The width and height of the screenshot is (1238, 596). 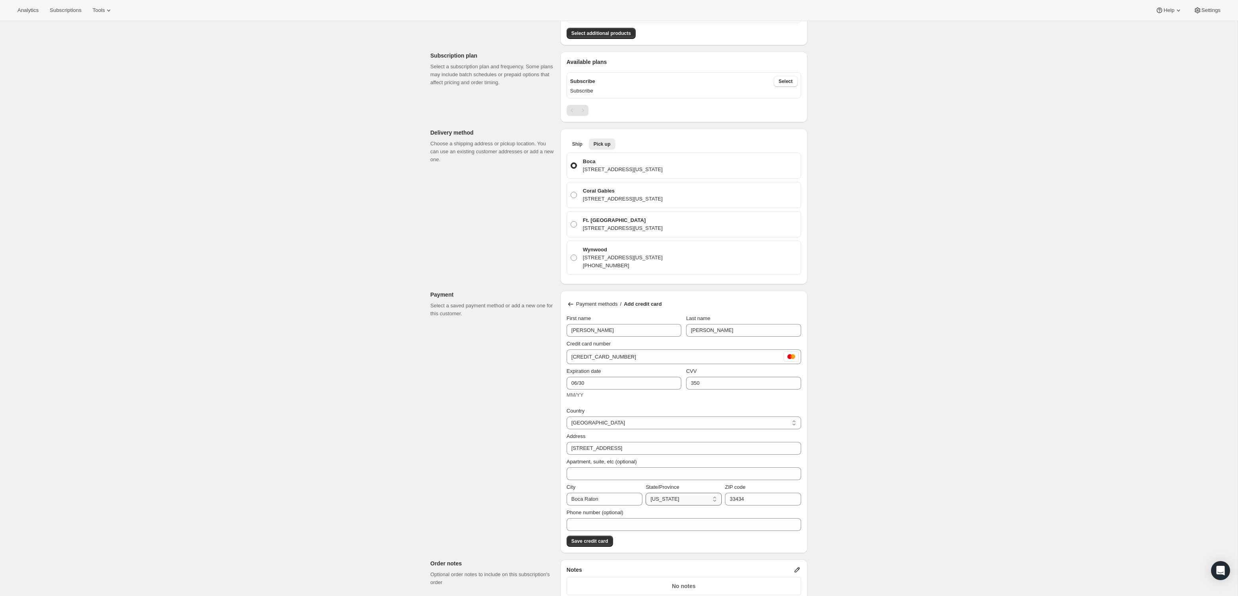 What do you see at coordinates (588, 343) in the screenshot?
I see `span: Credit card number` at bounding box center [588, 343].